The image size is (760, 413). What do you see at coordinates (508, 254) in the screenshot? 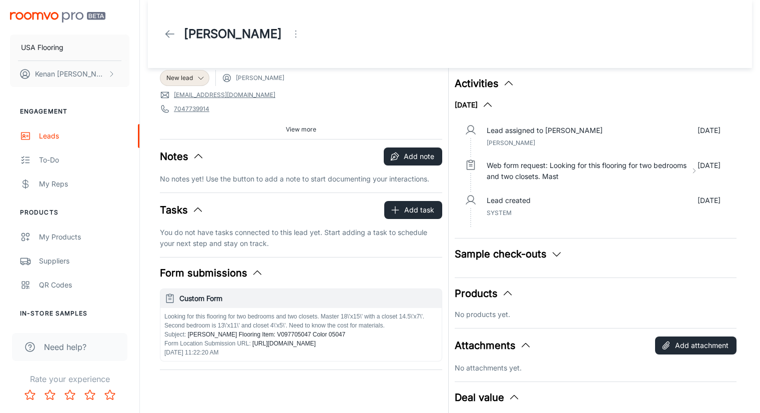
I see `button: Sample check-outs` at bounding box center [508, 254].